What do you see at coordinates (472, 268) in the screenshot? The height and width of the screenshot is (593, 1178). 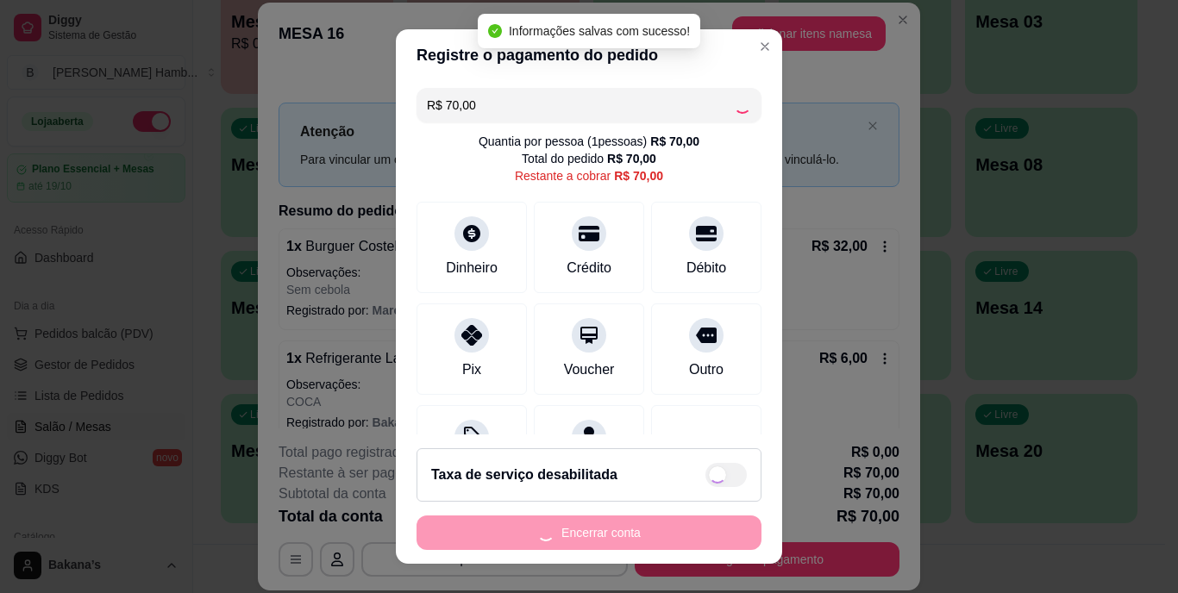 I see `div: Dinheiro` at bounding box center [472, 268].